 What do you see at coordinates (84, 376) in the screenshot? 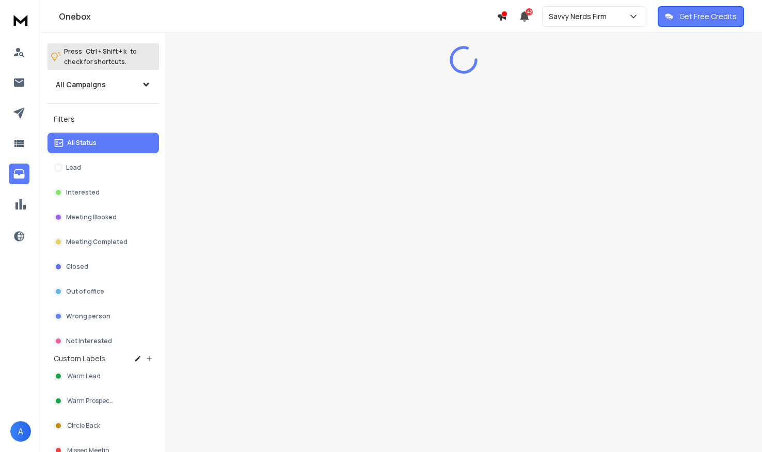
I see `span: Warm Lead` at bounding box center [84, 376].